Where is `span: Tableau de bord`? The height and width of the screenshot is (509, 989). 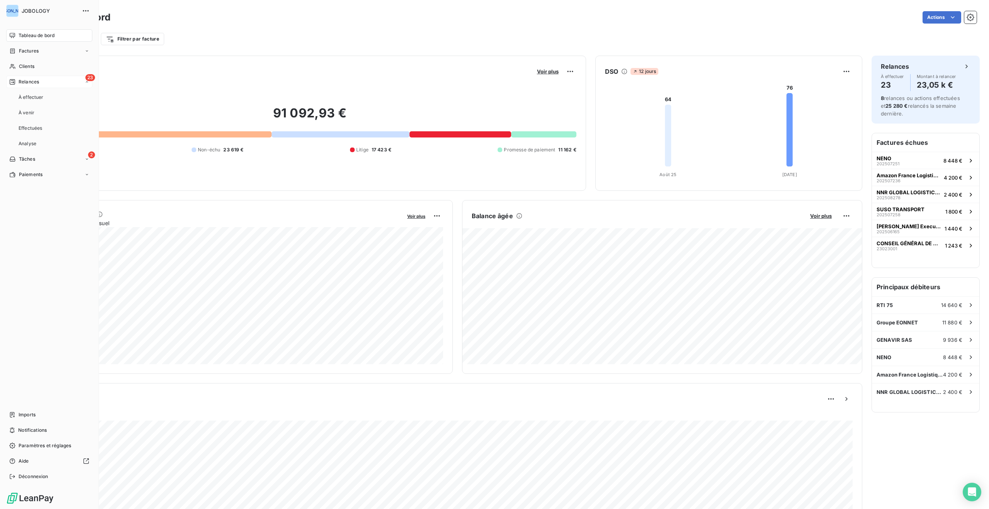
span: Tableau de bord is located at coordinates (36, 36).